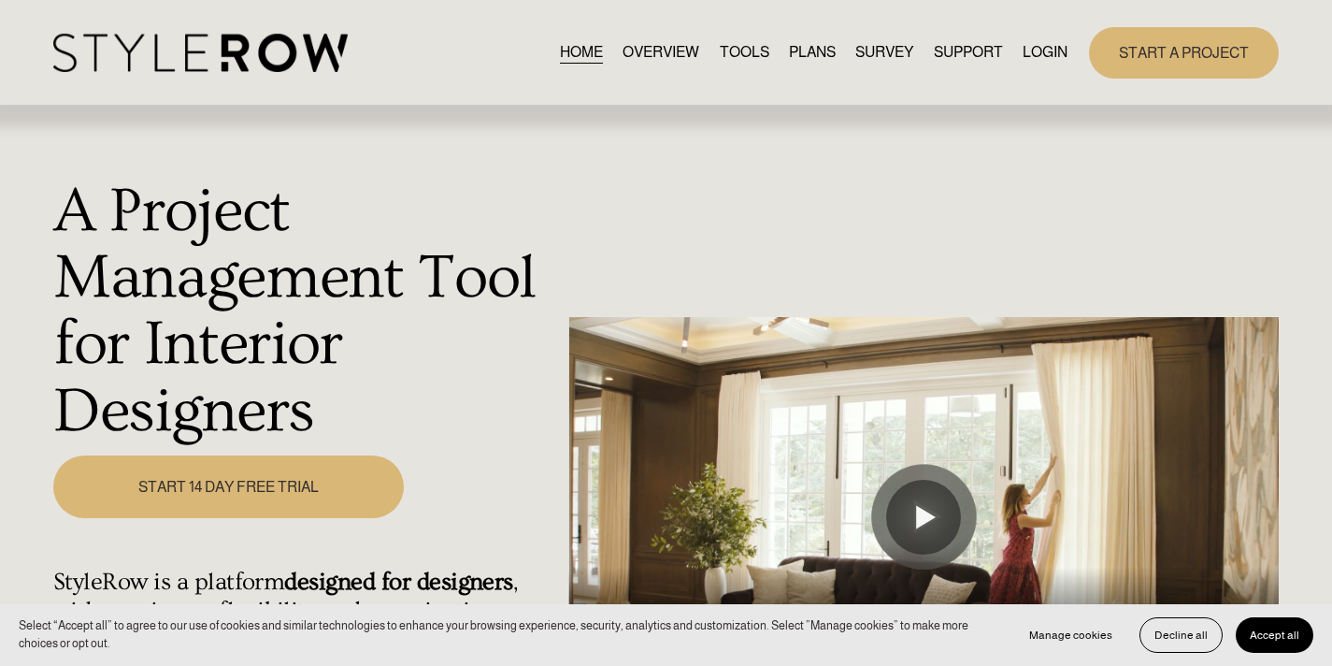 Image resolution: width=1332 pixels, height=666 pixels. Describe the element at coordinates (398, 582) in the screenshot. I see `strong: designed for designers` at that location.